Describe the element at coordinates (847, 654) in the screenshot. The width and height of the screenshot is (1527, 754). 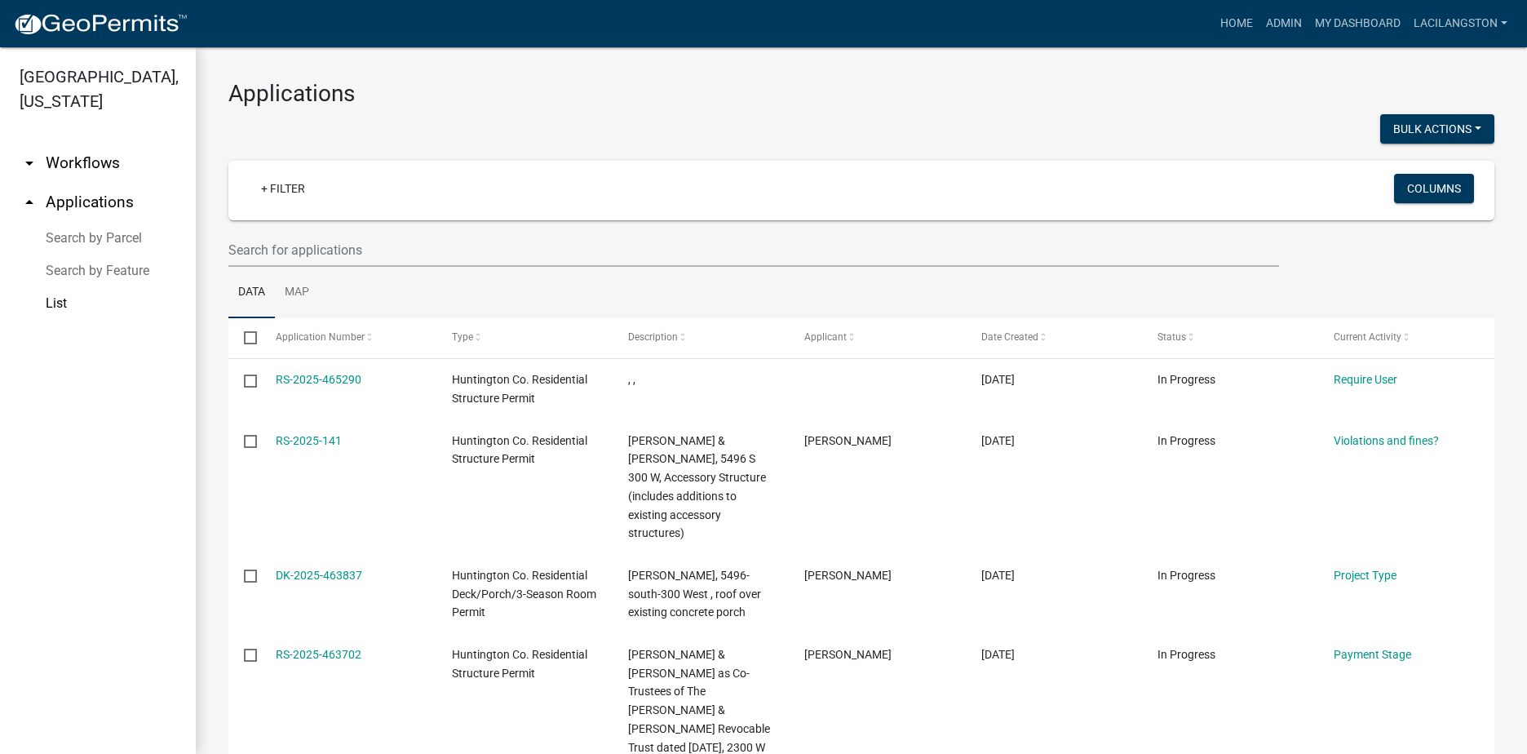
I see `span: RICHARD D CAMPBELL` at that location.